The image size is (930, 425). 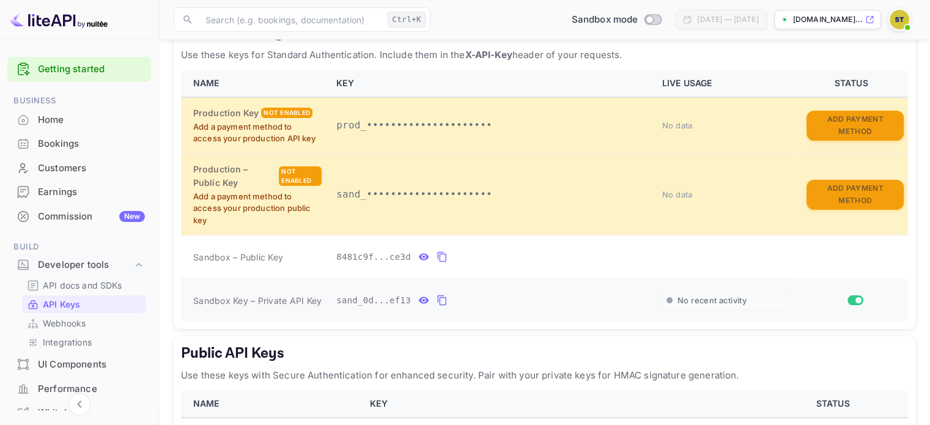 I want to click on a: Earnings, so click(x=79, y=191).